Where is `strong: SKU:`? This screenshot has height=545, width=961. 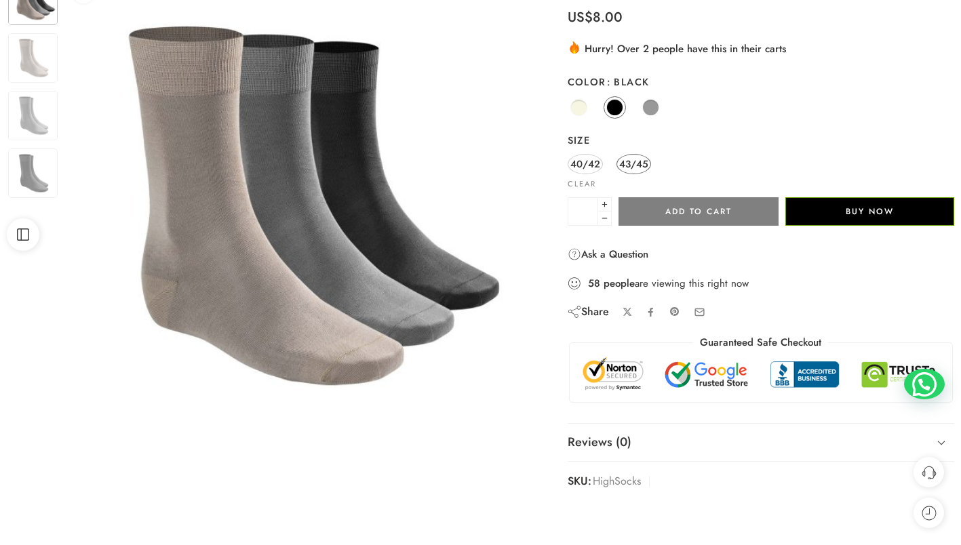 strong: SKU: is located at coordinates (579, 481).